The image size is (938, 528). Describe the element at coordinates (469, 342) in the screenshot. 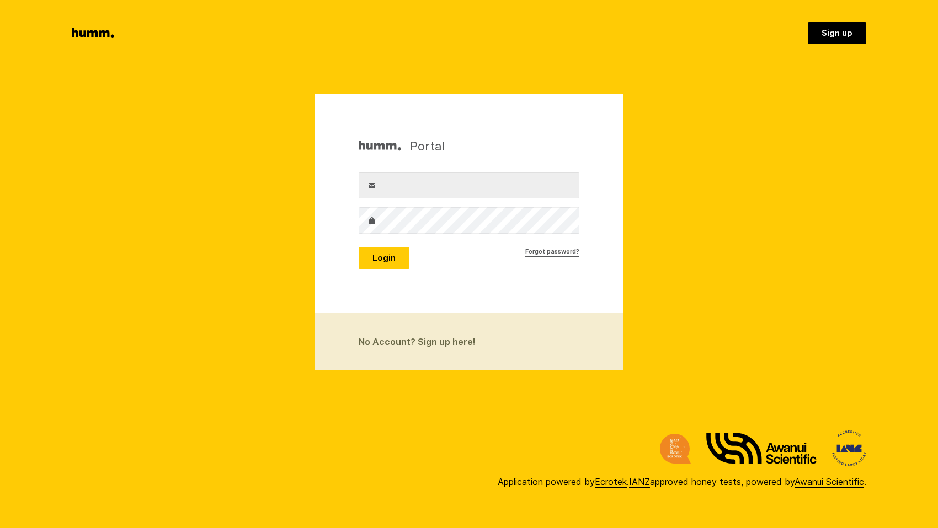

I see `a: No Account? Sign up here!` at that location.